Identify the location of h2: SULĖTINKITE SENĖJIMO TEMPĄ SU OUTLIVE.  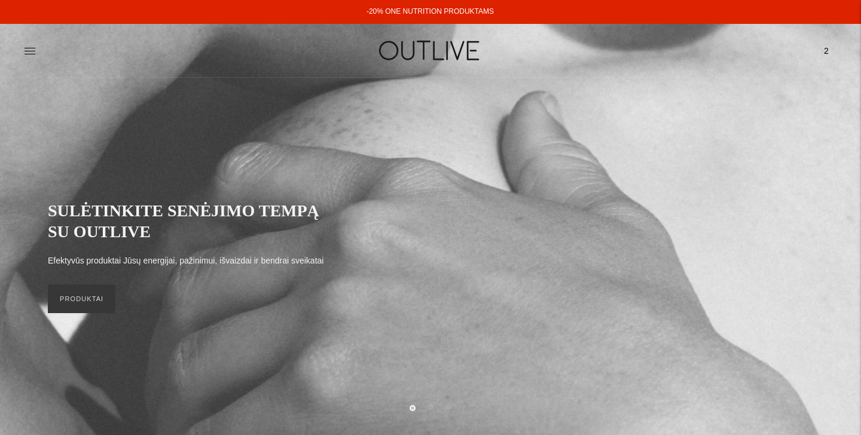
(191, 221).